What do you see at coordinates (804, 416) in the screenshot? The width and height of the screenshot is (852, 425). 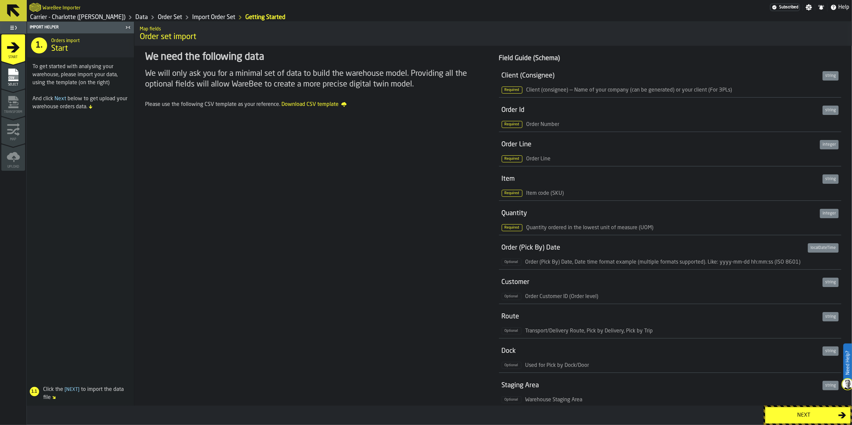 I see `div: Next` at bounding box center [804, 416].